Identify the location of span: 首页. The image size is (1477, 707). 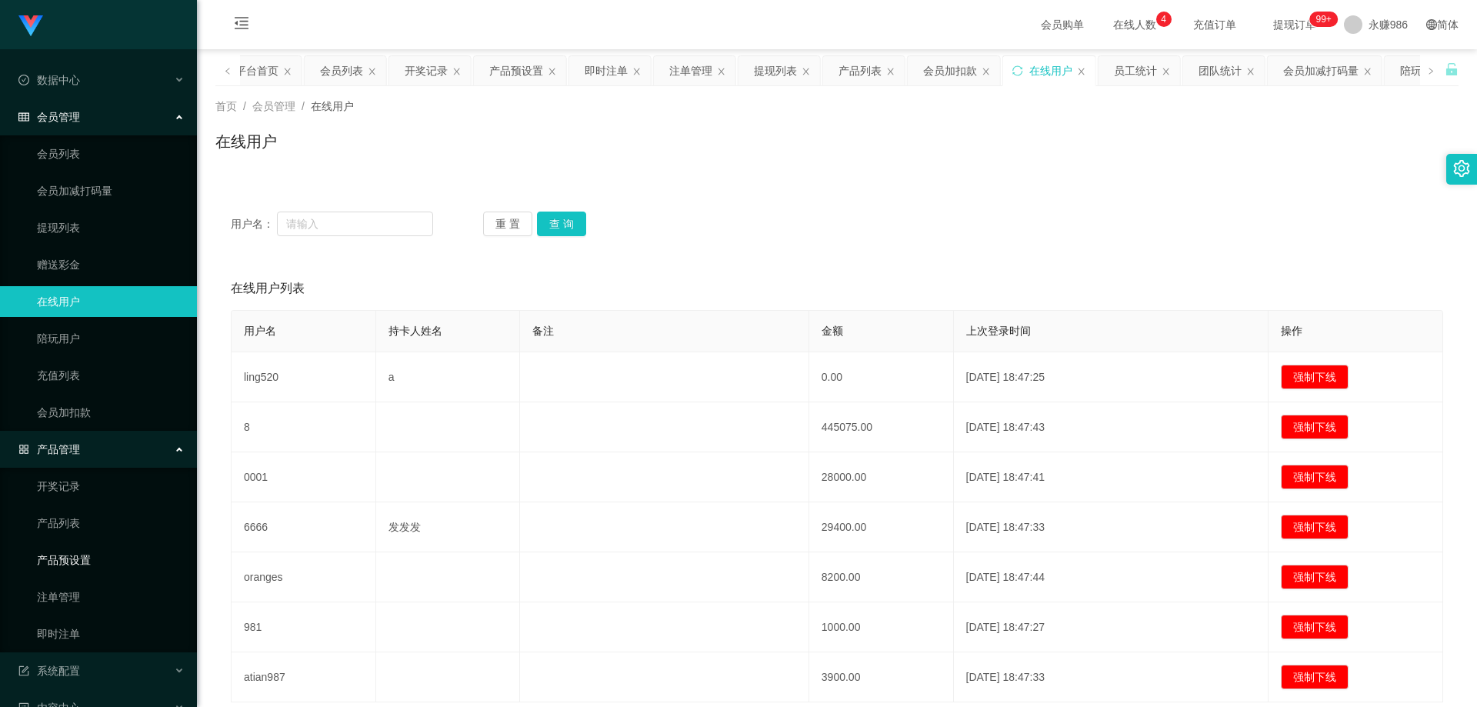
(226, 106).